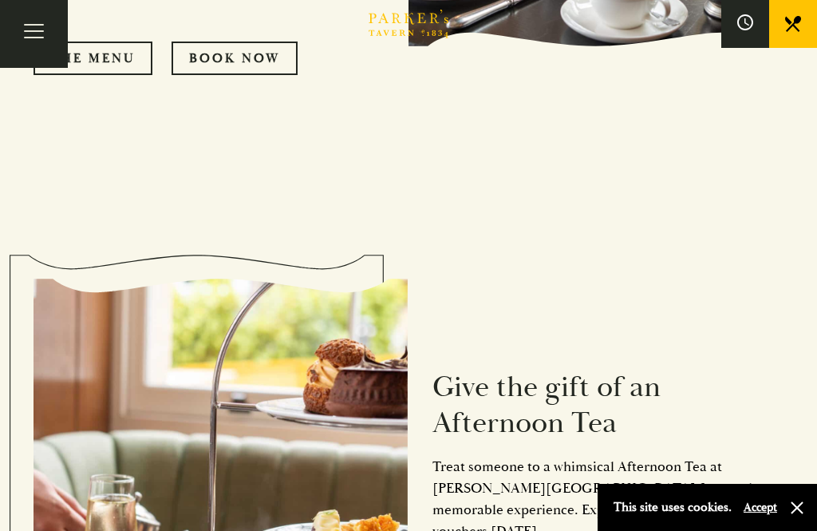 The image size is (817, 531). Describe the element at coordinates (235, 58) in the screenshot. I see `a: Book Now` at that location.